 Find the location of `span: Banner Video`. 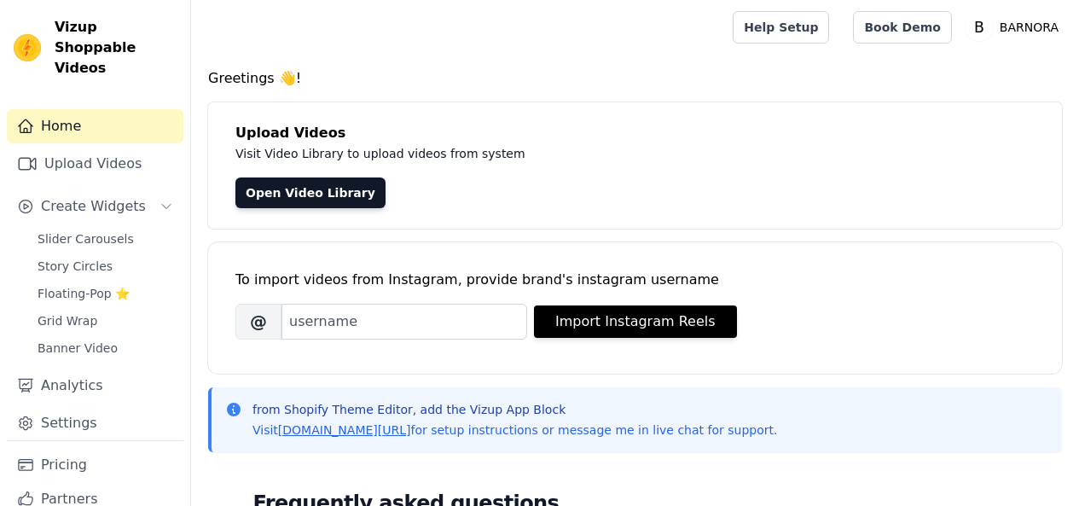

span: Banner Video is located at coordinates (78, 348).